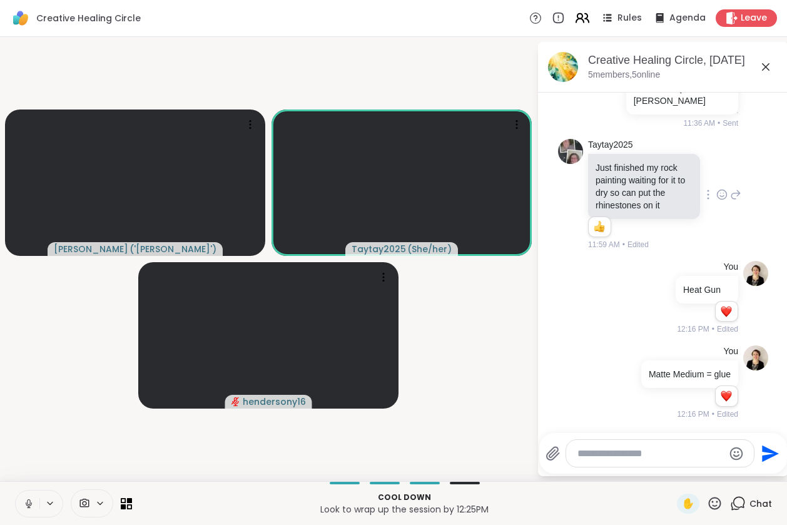 Image resolution: width=787 pixels, height=525 pixels. What do you see at coordinates (698, 123) in the screenshot?
I see `span: 11:36 AM` at bounding box center [698, 123].